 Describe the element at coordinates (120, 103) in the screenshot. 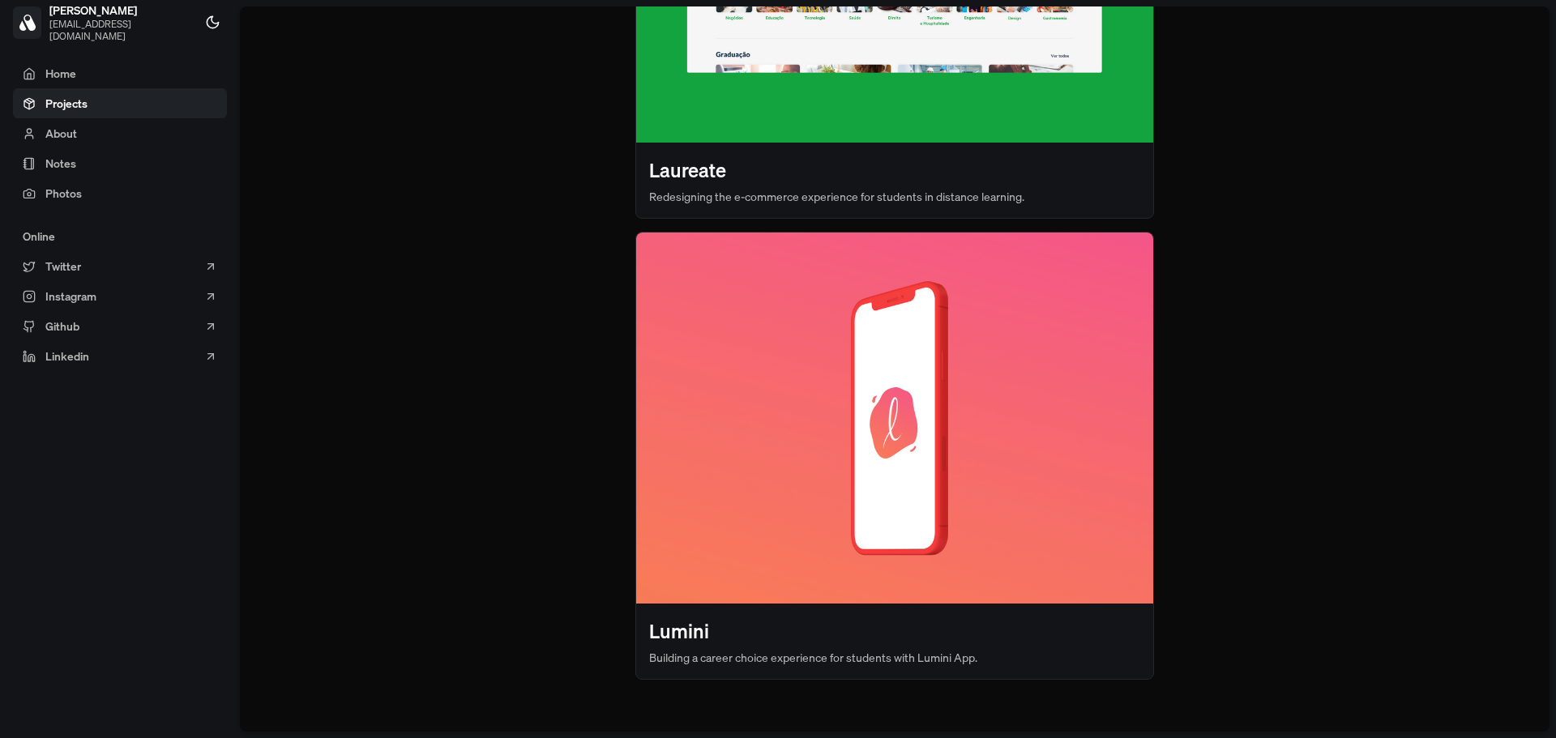

I see `a: Projects` at that location.